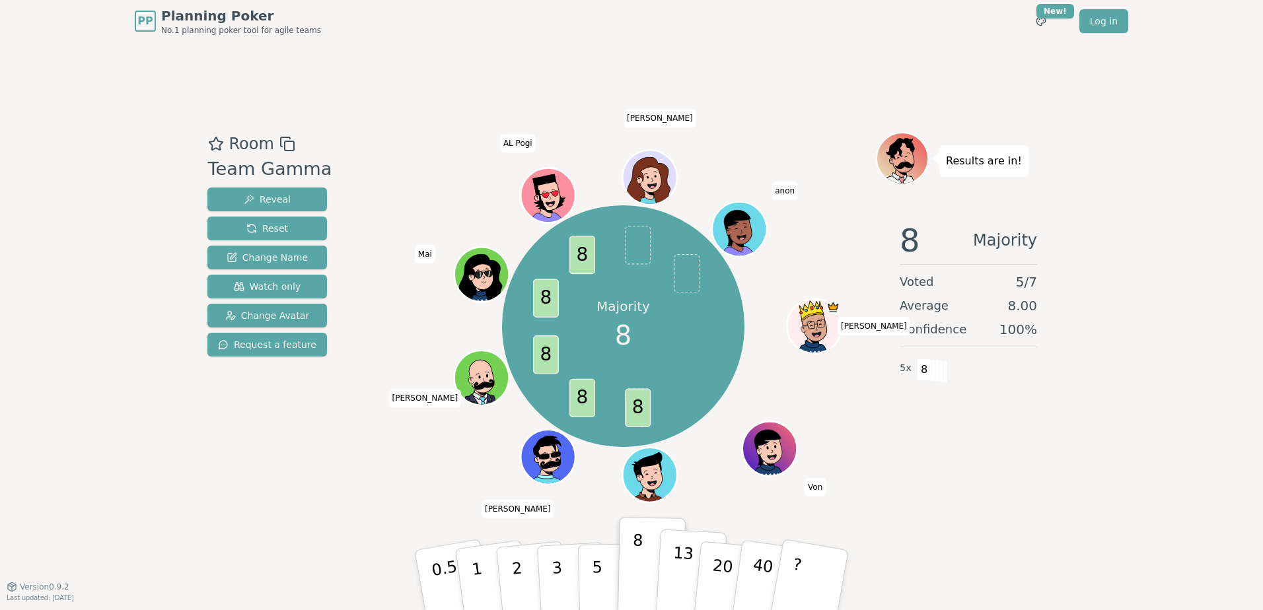  I want to click on button: Change Avatar, so click(267, 316).